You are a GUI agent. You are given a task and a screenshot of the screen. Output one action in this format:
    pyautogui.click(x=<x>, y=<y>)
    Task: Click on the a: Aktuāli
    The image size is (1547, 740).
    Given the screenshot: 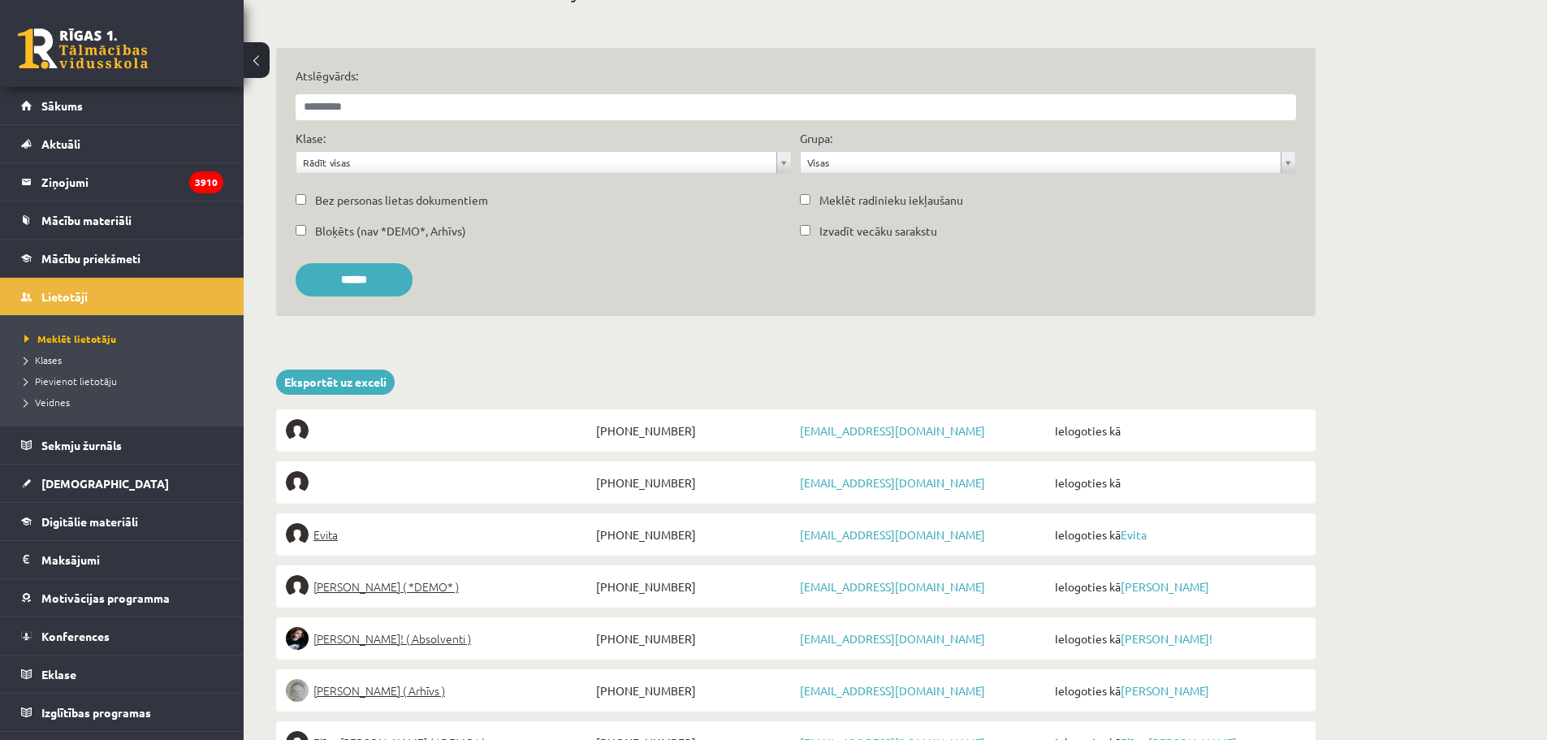 What is the action you would take?
    pyautogui.click(x=122, y=144)
    